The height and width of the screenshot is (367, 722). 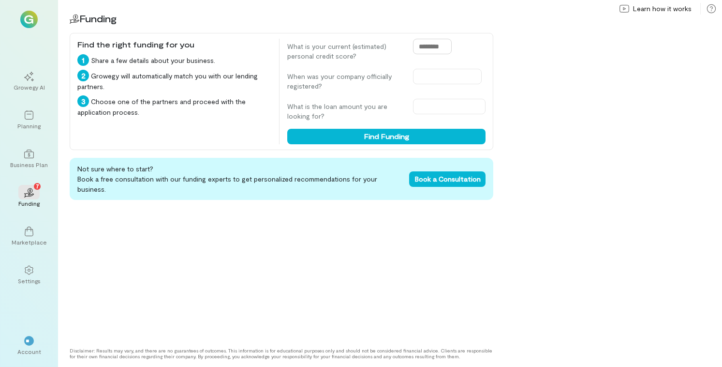 What do you see at coordinates (29, 197) in the screenshot?
I see `a: Funding` at bounding box center [29, 197].